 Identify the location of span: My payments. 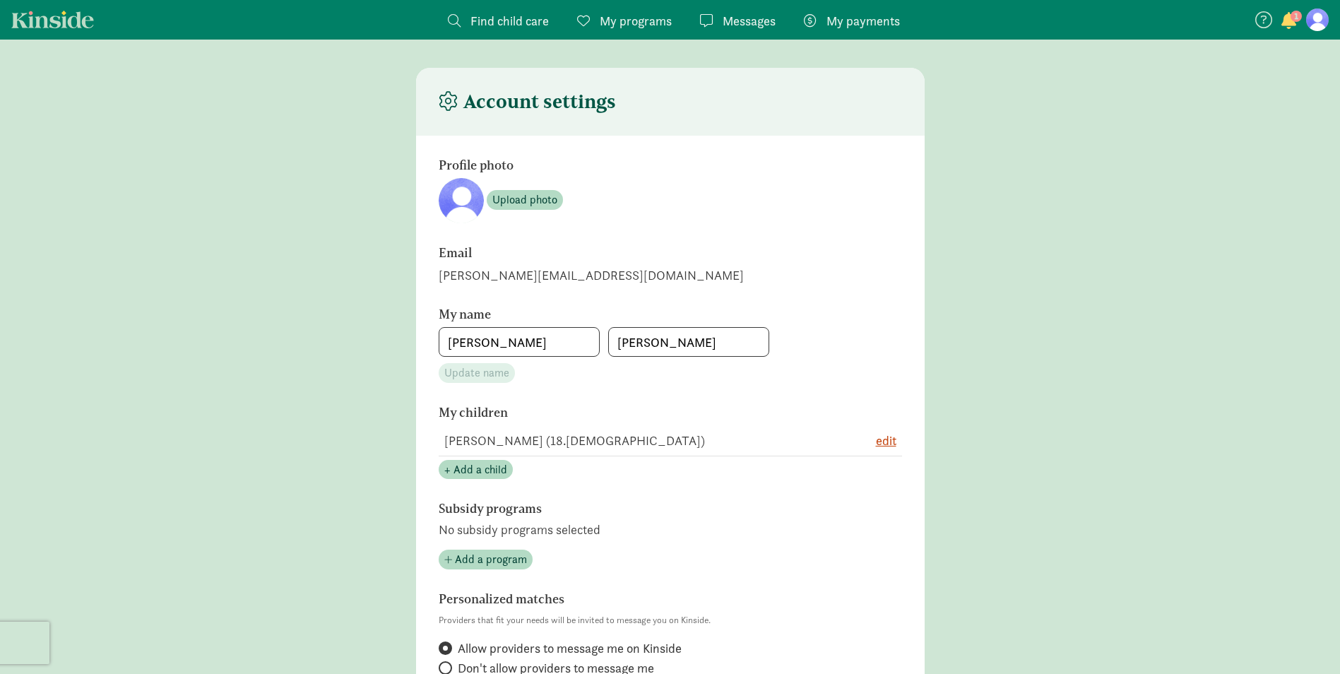
(863, 20).